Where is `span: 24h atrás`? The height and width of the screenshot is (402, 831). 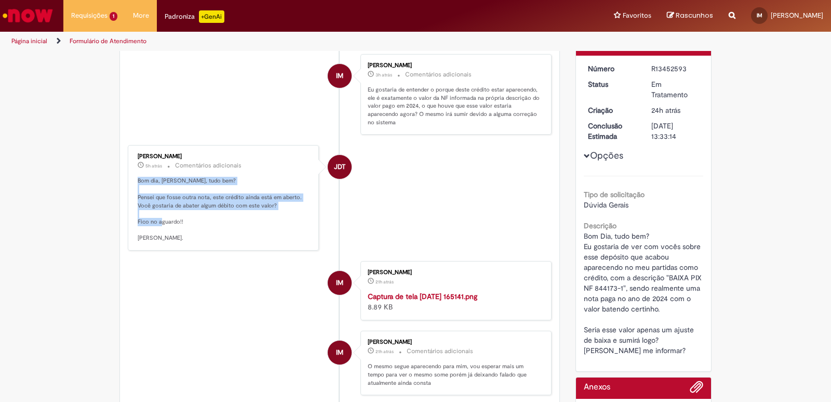 span: 24h atrás is located at coordinates (666, 110).